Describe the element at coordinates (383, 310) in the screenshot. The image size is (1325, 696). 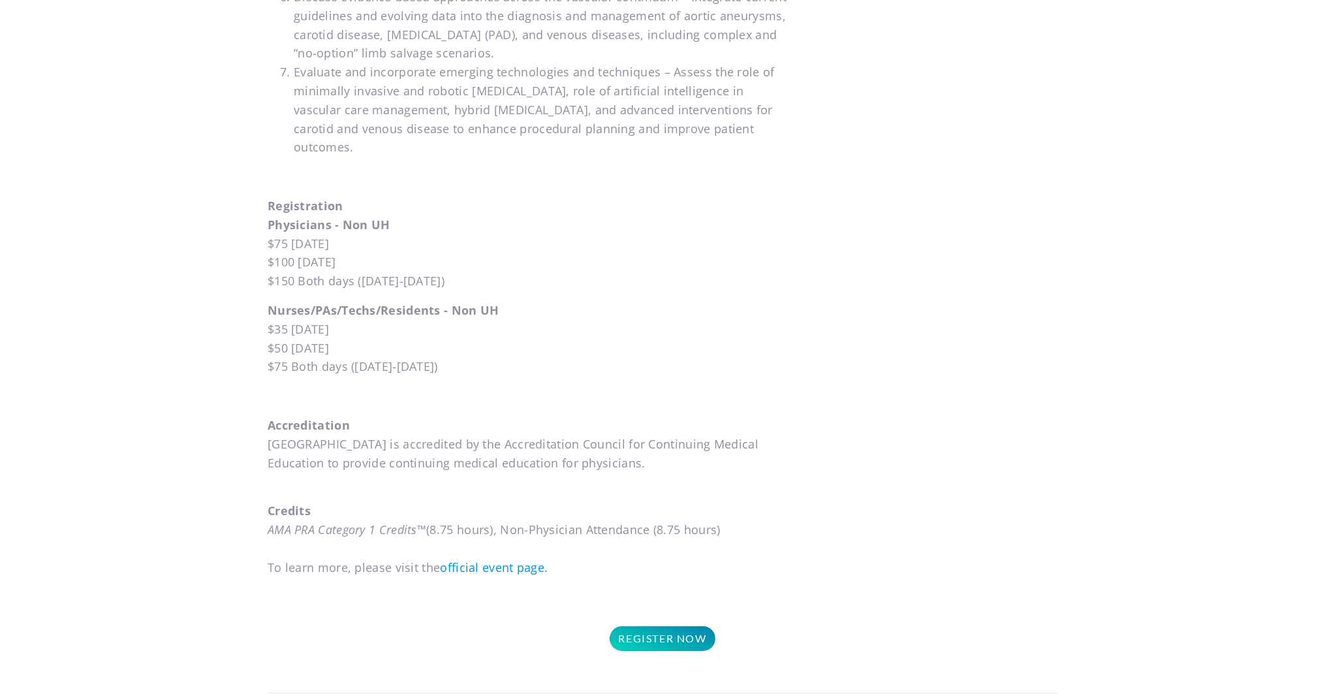
I see `strong: Nurses/PAs/Techs/Residents - Non UH` at that location.